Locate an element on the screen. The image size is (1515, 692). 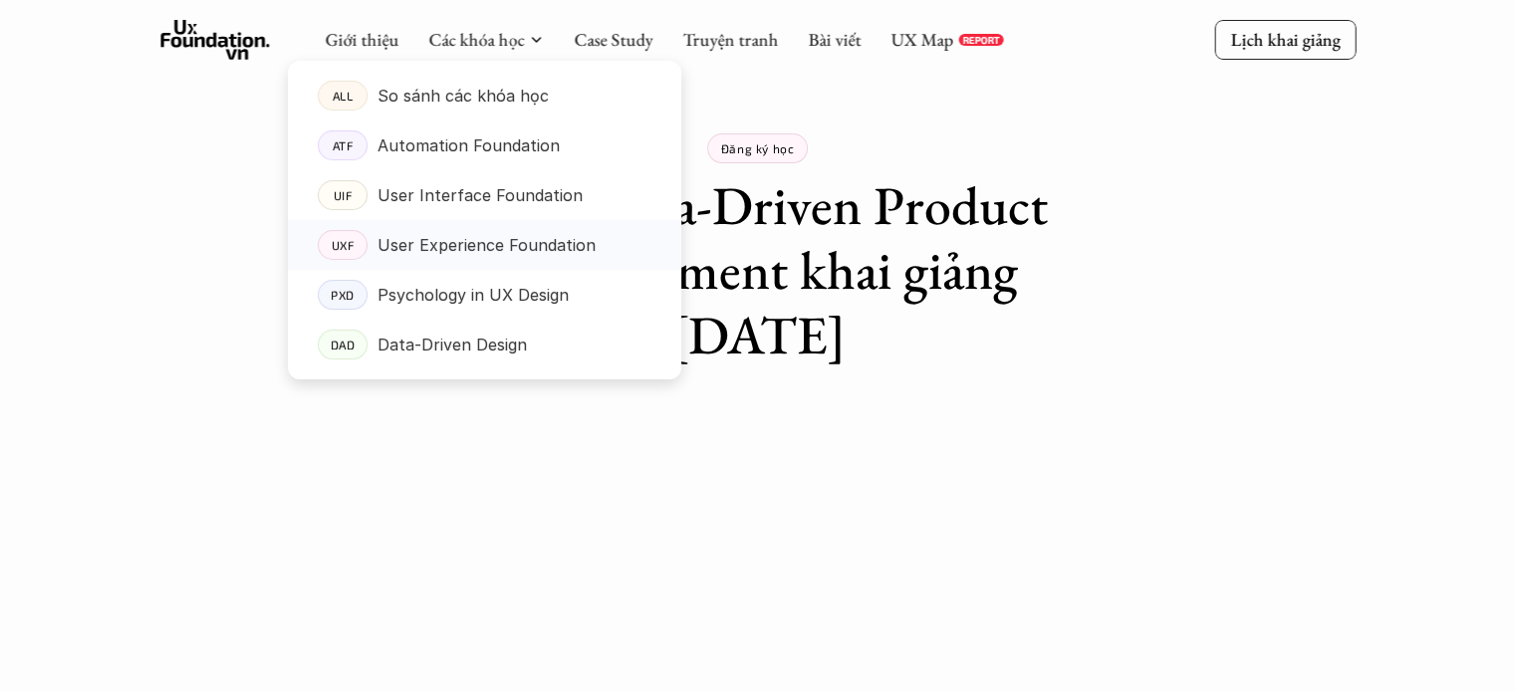
p: User Experience Foundation is located at coordinates (486, 245).